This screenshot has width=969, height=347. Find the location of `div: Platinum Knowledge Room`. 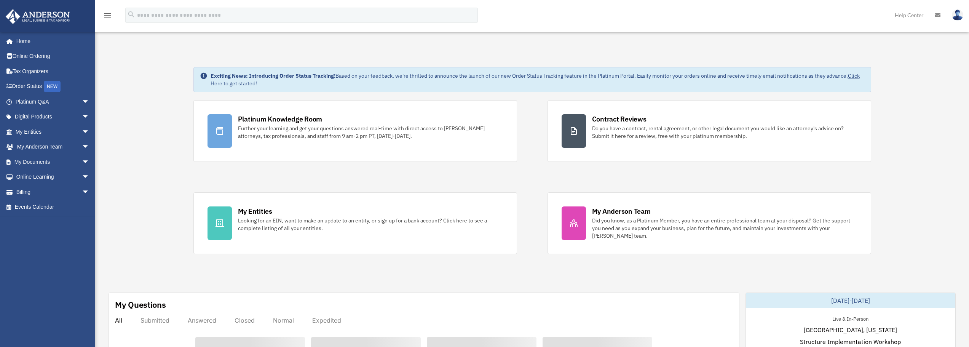

div: Platinum Knowledge Room is located at coordinates (280, 119).